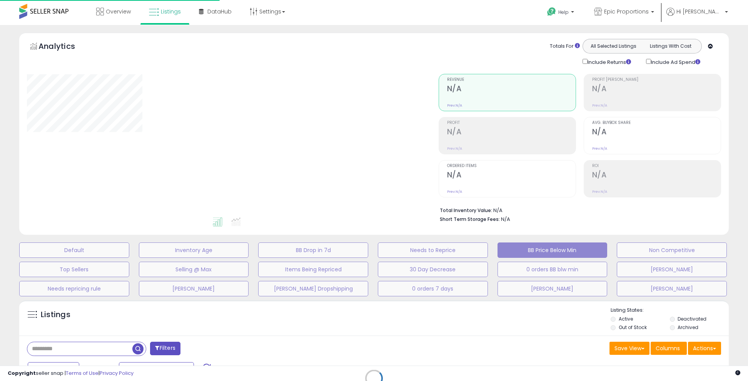 This screenshot has width=748, height=381. Describe the element at coordinates (74, 269) in the screenshot. I see `button: Top Sellers` at that location.